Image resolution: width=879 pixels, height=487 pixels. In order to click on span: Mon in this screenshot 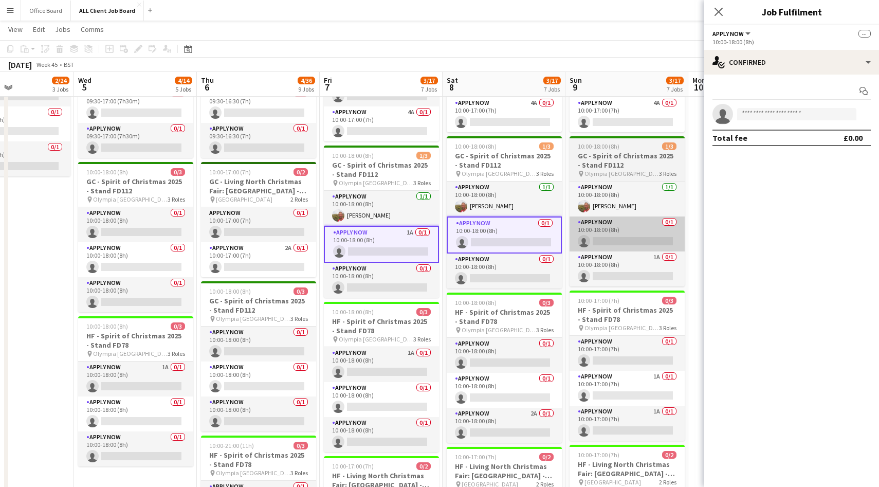, I will do `click(699, 80)`.